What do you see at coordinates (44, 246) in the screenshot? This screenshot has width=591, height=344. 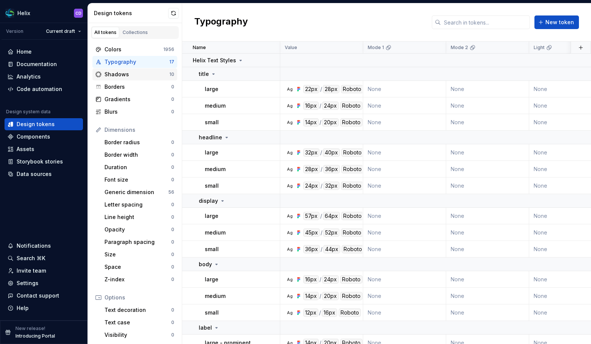 I see `button: Notifications` at bounding box center [44, 246].